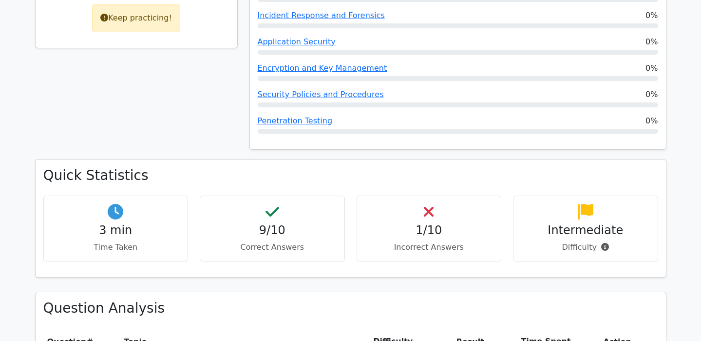 This screenshot has height=341, width=701. Describe the element at coordinates (323, 68) in the screenshot. I see `a: Encryption and Key Management` at that location.